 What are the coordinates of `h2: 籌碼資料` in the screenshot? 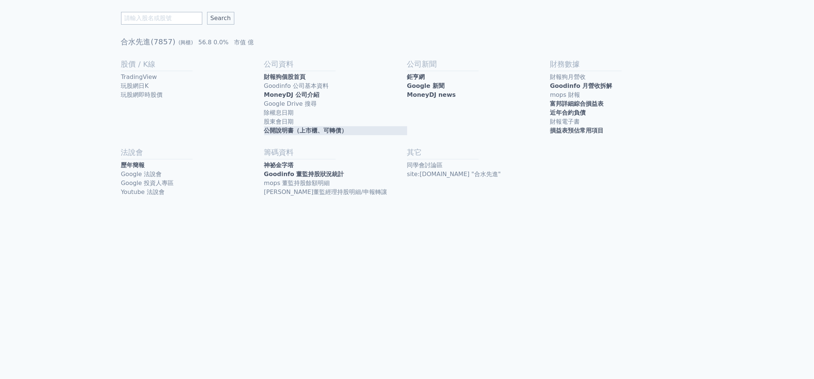 It's located at (336, 152).